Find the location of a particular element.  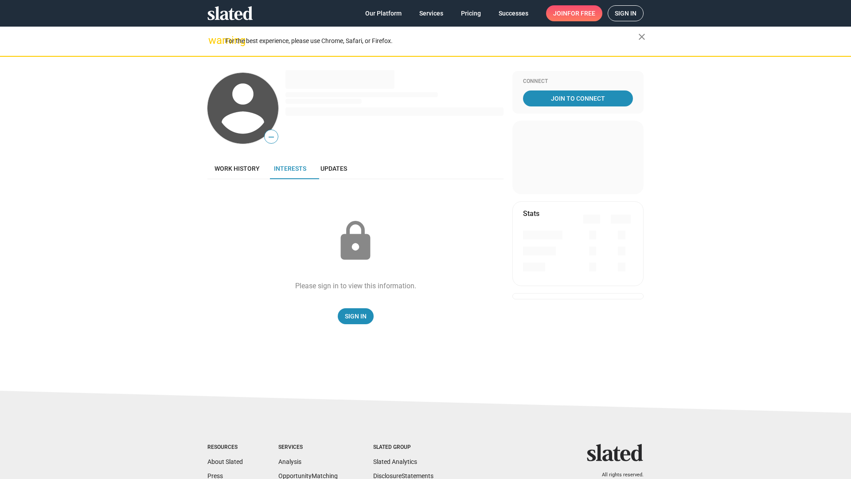

span: Interests is located at coordinates (290, 168).